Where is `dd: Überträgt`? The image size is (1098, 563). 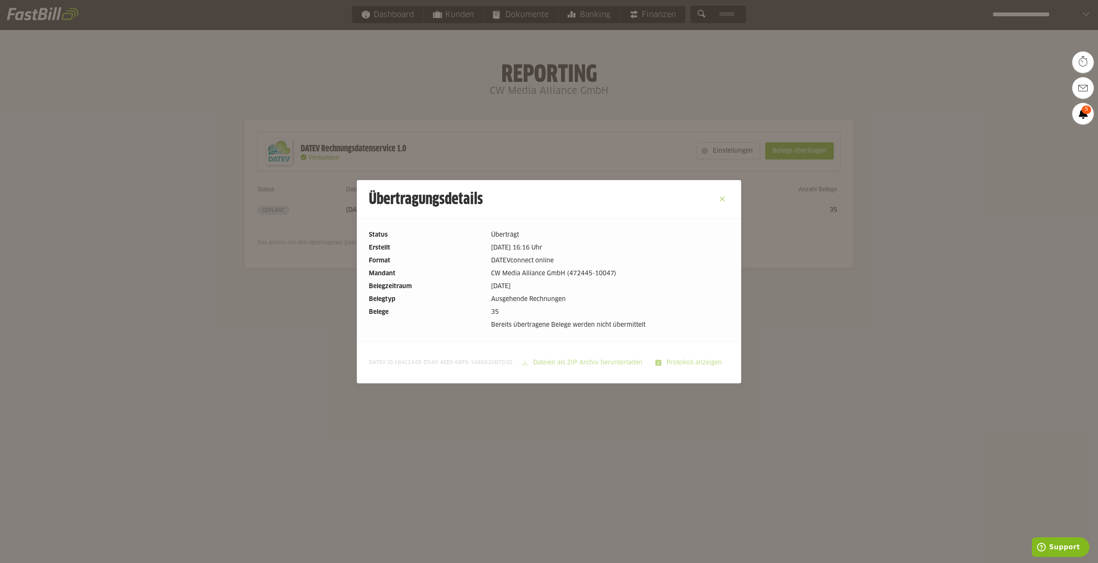 dd: Überträgt is located at coordinates (610, 235).